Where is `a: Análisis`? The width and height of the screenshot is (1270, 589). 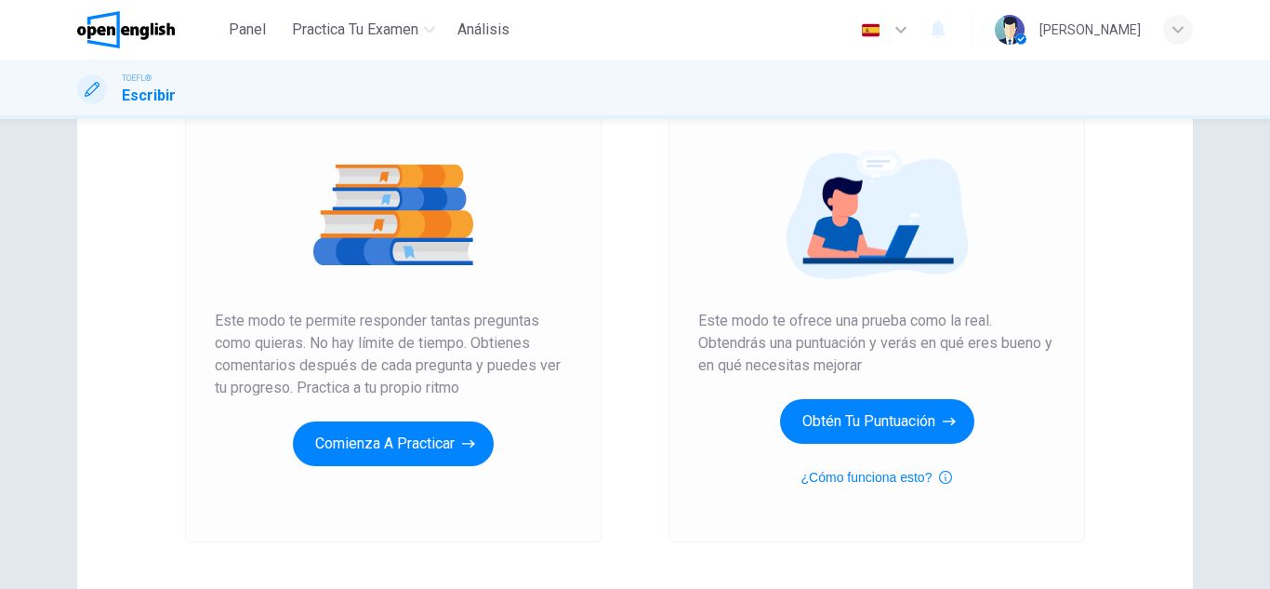 a: Análisis is located at coordinates (484, 30).